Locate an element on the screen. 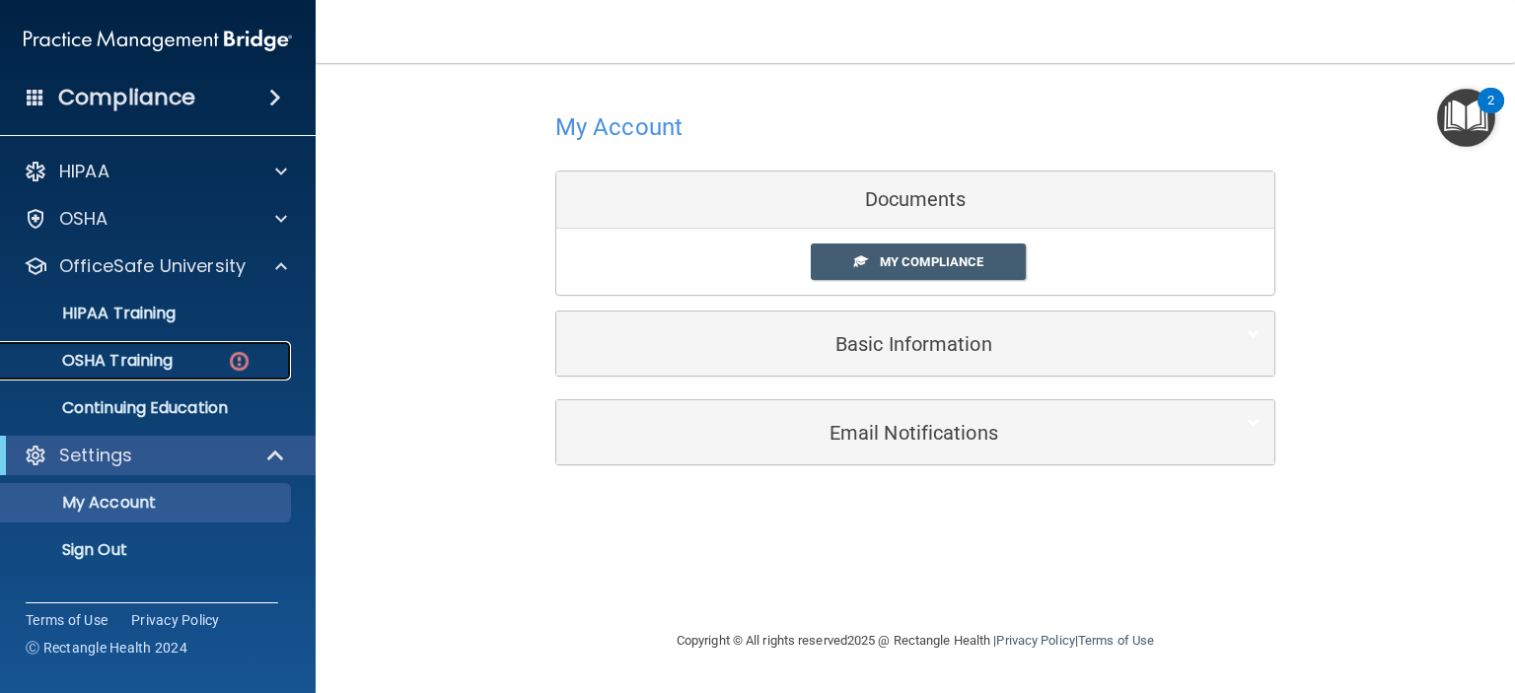 Image resolution: width=1515 pixels, height=693 pixels. span: Ⓒ Rectangle Health 2024 is located at coordinates (107, 648).